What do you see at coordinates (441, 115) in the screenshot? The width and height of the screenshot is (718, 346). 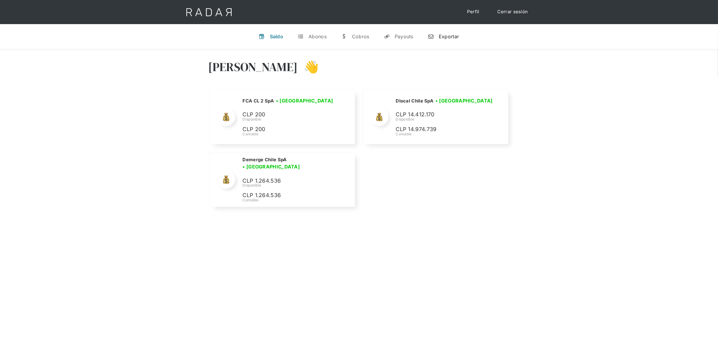 I see `p: CLP 14.412.170` at bounding box center [441, 115].